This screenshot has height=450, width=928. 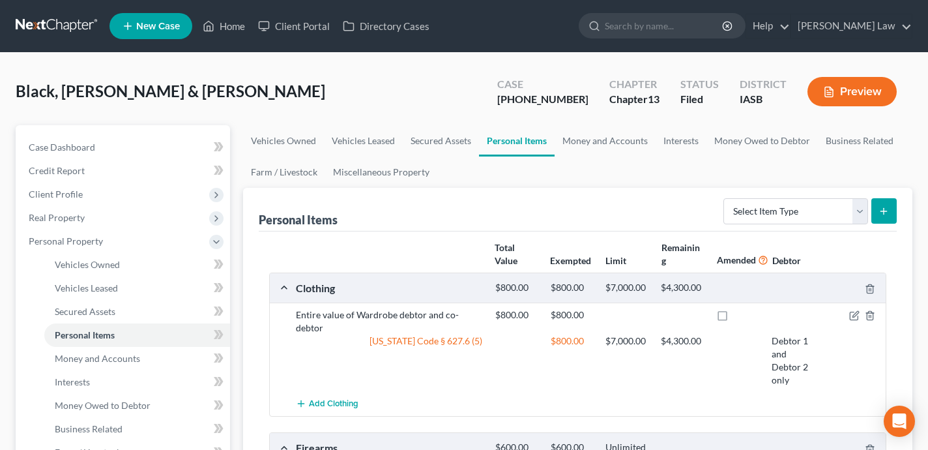 I want to click on span: Business Related, so click(x=89, y=428).